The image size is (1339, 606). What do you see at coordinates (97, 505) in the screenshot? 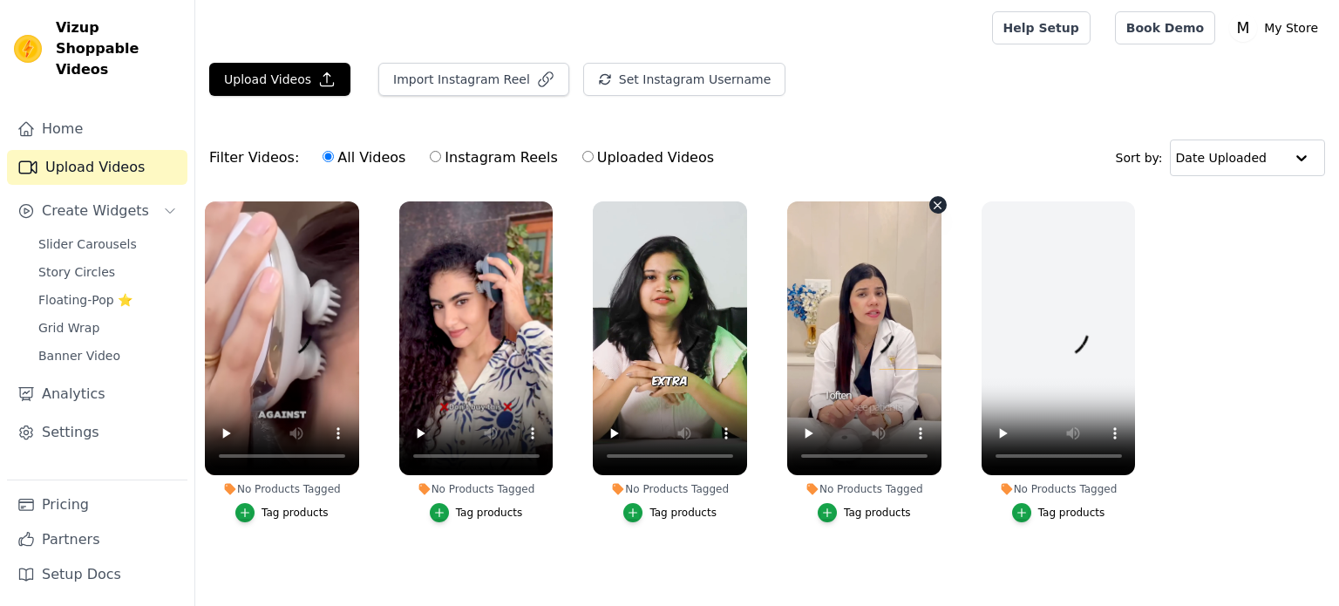
I see `a: Pricing` at bounding box center [97, 505].